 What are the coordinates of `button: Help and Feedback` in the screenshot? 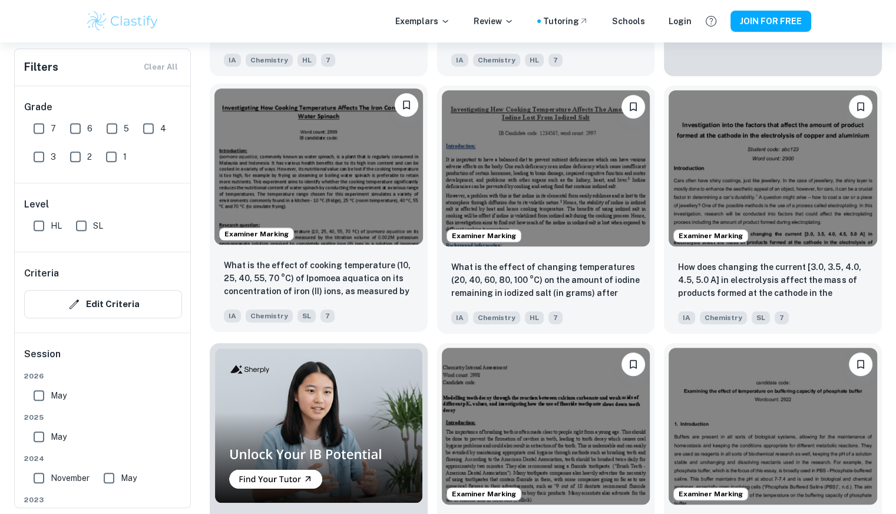 It's located at (711, 21).